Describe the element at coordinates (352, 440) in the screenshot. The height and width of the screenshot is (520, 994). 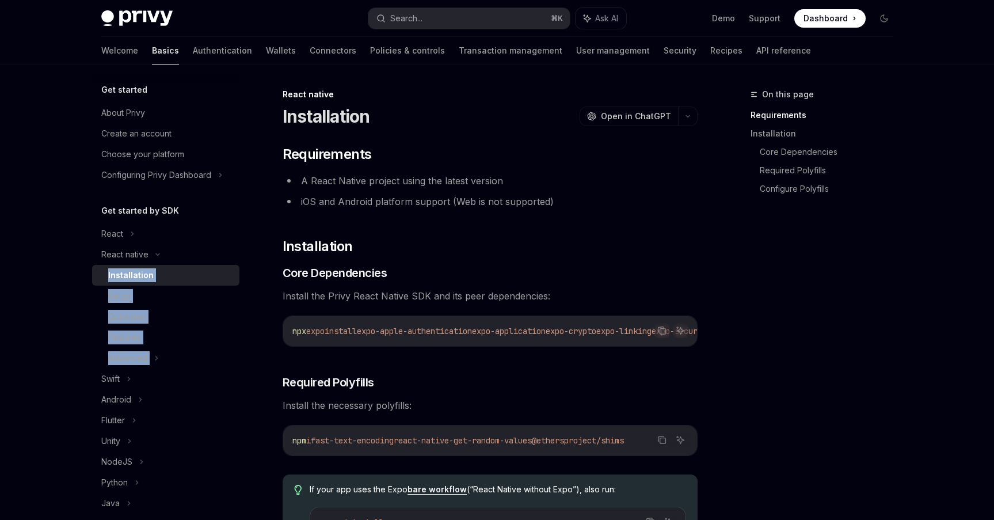
I see `span: fast-text-encoding` at that location.